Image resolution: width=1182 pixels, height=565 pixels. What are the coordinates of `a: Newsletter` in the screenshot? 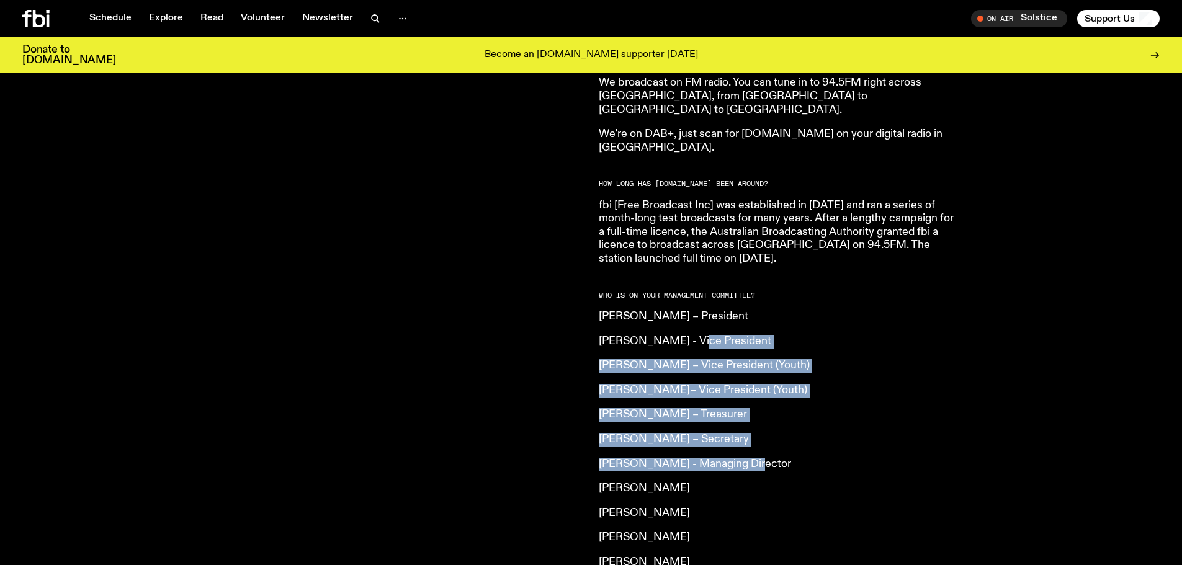 It's located at (328, 19).